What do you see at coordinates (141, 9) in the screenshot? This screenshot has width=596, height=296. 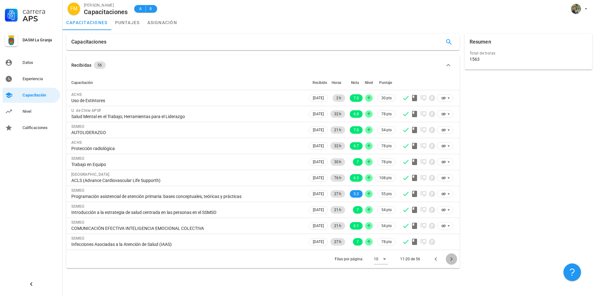 I see `span: A` at bounding box center [141, 9].